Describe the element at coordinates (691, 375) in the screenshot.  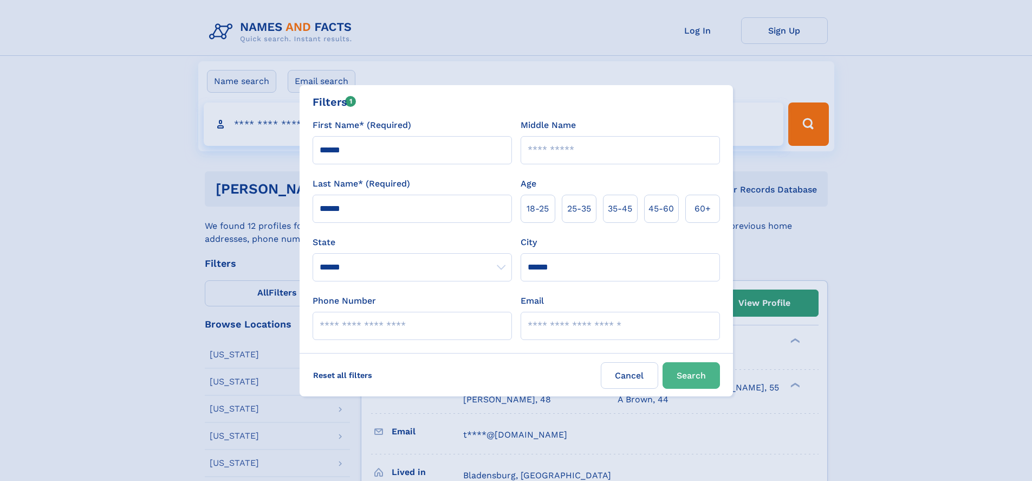
I see `button: Search` at that location.